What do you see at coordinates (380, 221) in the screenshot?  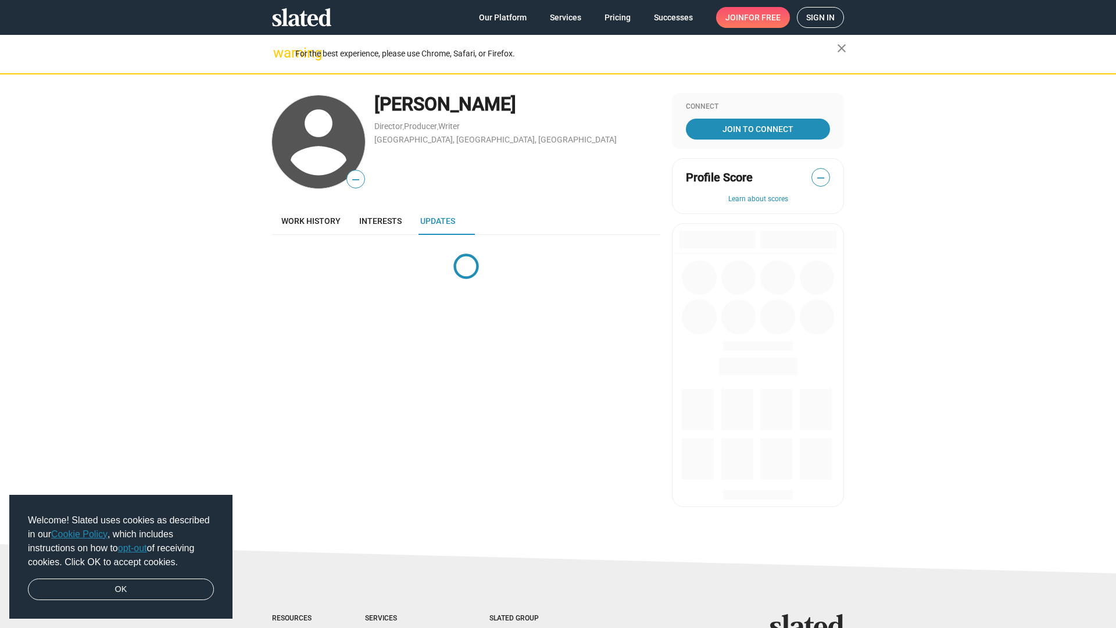 I see `a: Interests` at bounding box center [380, 221].